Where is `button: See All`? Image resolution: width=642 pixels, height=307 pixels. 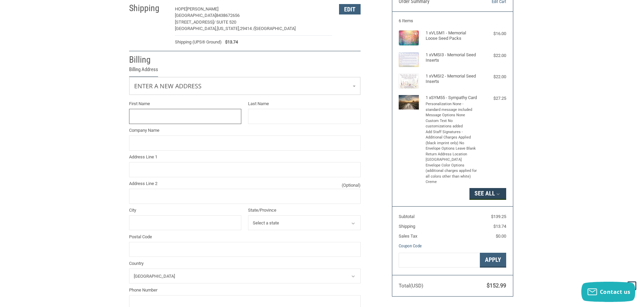 button: See All is located at coordinates (487, 194).